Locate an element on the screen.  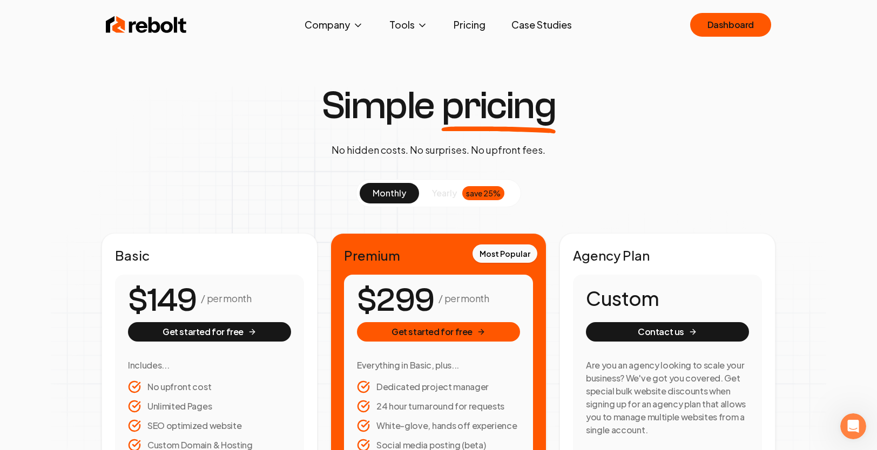
h1: Custom is located at coordinates (668, 299).